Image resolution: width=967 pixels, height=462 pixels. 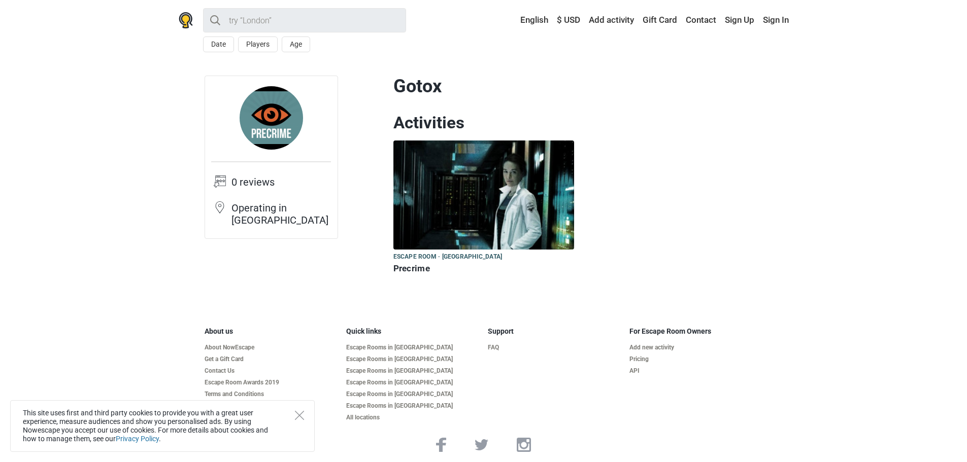 What do you see at coordinates (578, 123) in the screenshot?
I see `h2: Activities` at bounding box center [578, 123].